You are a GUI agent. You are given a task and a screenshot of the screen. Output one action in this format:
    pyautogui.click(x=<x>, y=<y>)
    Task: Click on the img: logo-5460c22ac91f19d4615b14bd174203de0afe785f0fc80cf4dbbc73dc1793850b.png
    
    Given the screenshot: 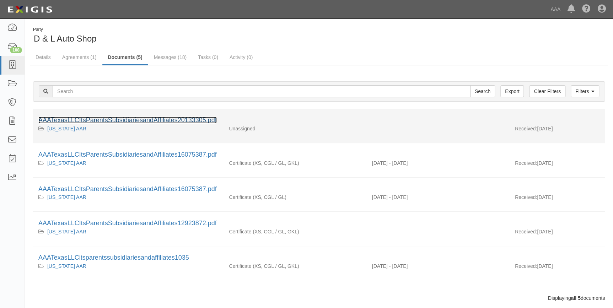 What is the action you would take?
    pyautogui.click(x=30, y=10)
    